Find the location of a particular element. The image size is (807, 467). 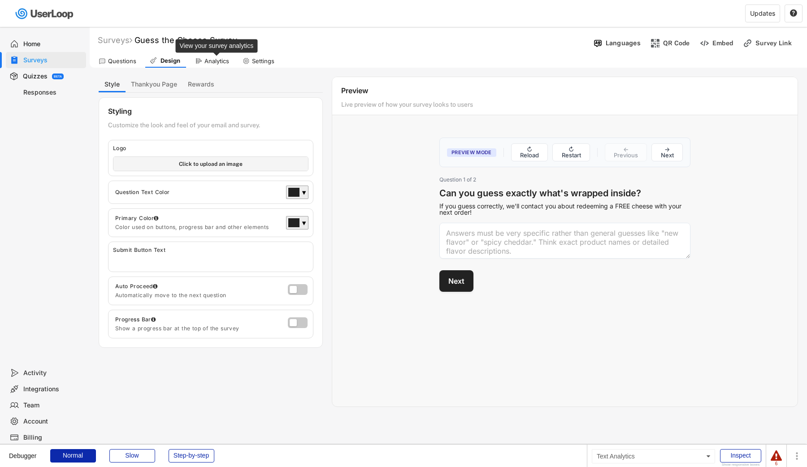

div: Question Text Color is located at coordinates (198, 192).